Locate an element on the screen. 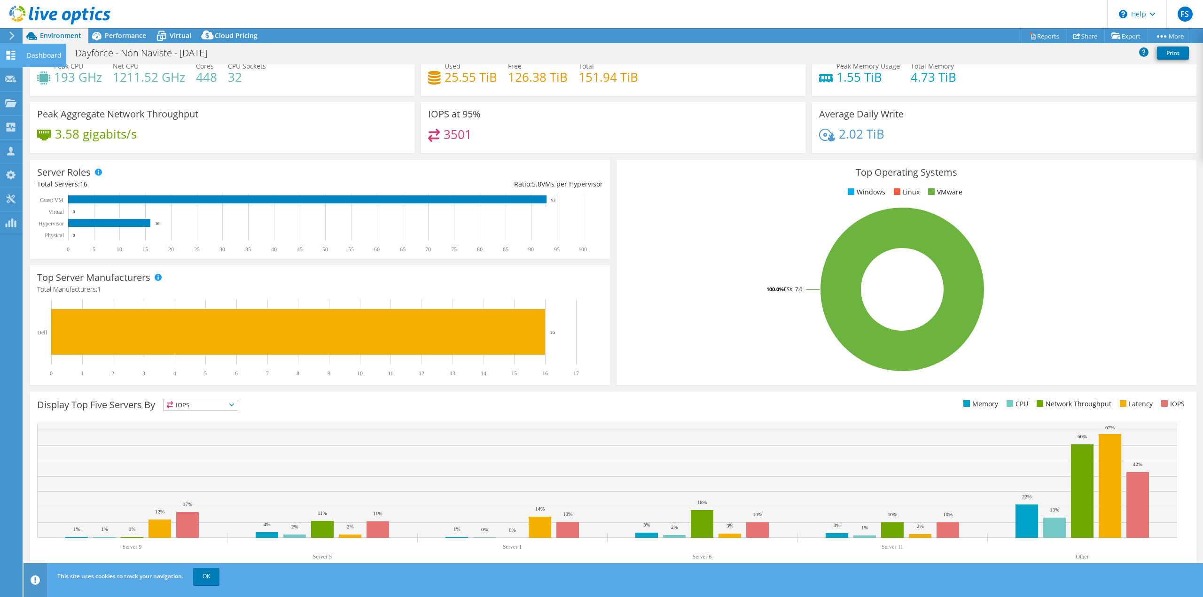 This screenshot has height=597, width=1203. span: IOPS is located at coordinates (201, 405).